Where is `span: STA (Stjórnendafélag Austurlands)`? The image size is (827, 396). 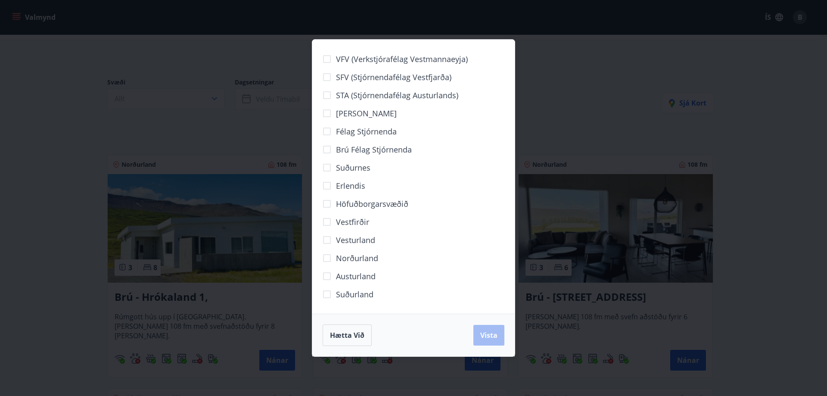
span: STA (Stjórnendafélag Austurlands) is located at coordinates (397, 95).